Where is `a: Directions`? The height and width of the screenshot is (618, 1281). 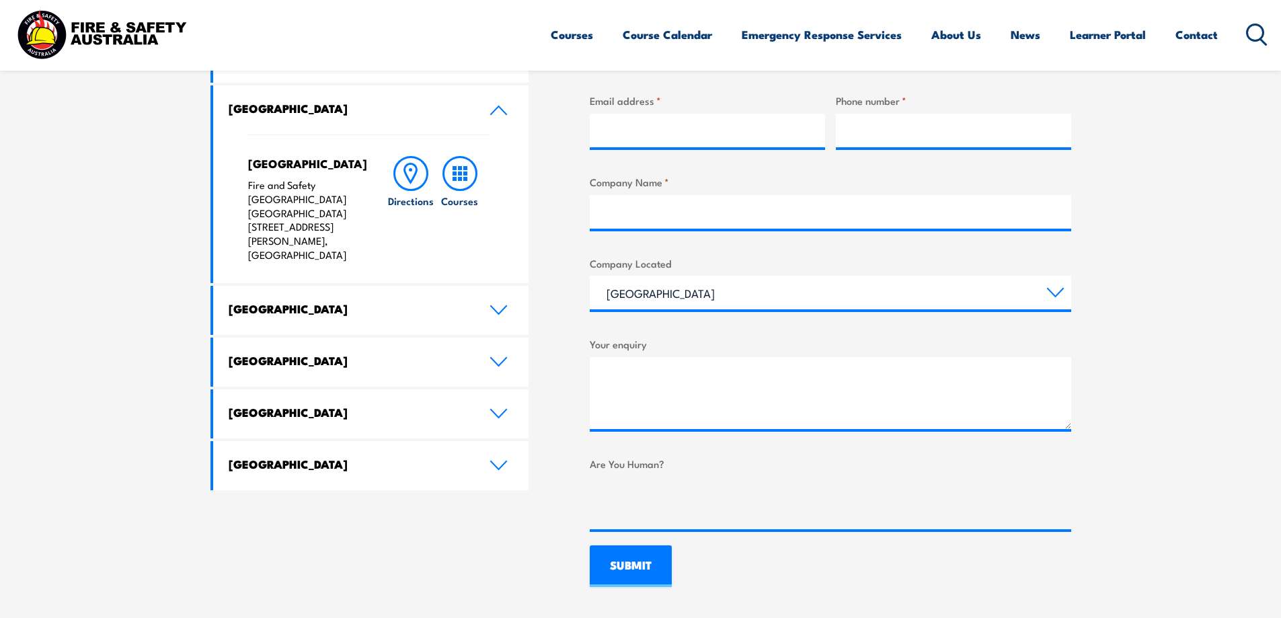
a: Directions is located at coordinates (411, 209).